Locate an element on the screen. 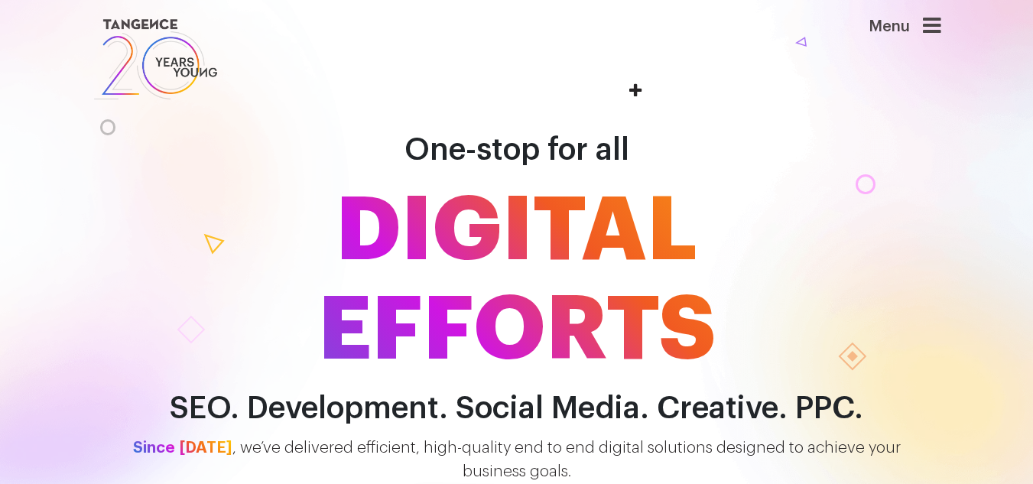 The height and width of the screenshot is (484, 1033). img: logo SVG is located at coordinates (156, 59).